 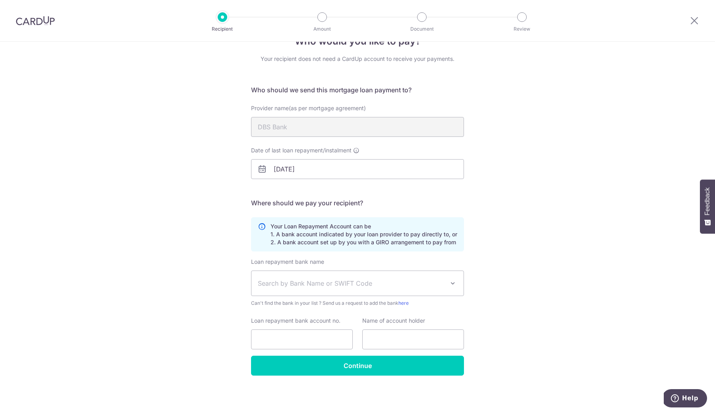 What do you see at coordinates (394, 320) in the screenshot?
I see `label: Name of account holder` at bounding box center [394, 320].